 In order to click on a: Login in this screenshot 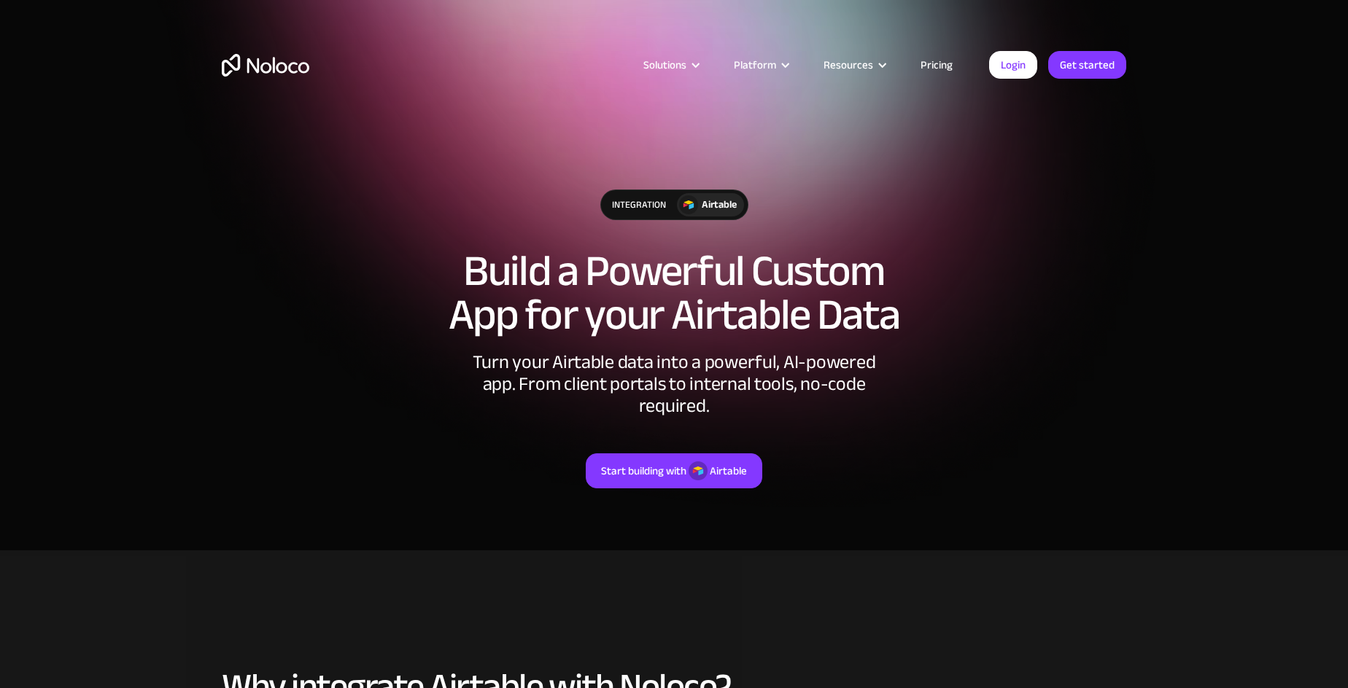, I will do `click(1013, 65)`.